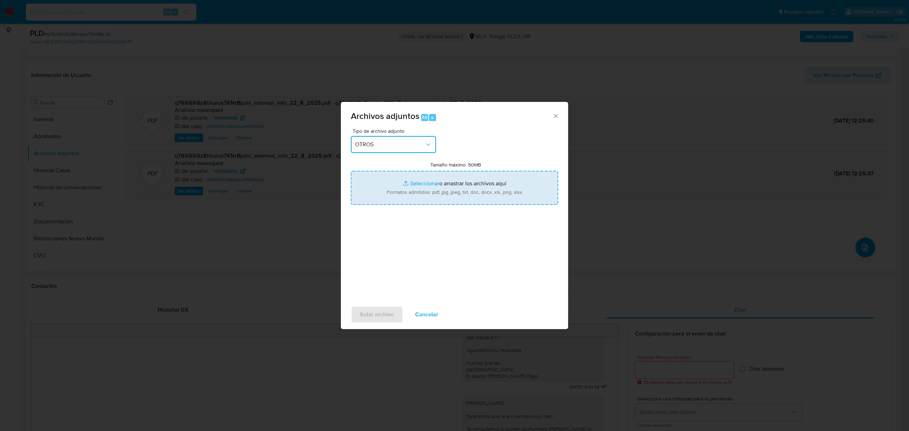 The width and height of the screenshot is (909, 431). I want to click on span: Tipo de archivo adjunto, so click(395, 131).